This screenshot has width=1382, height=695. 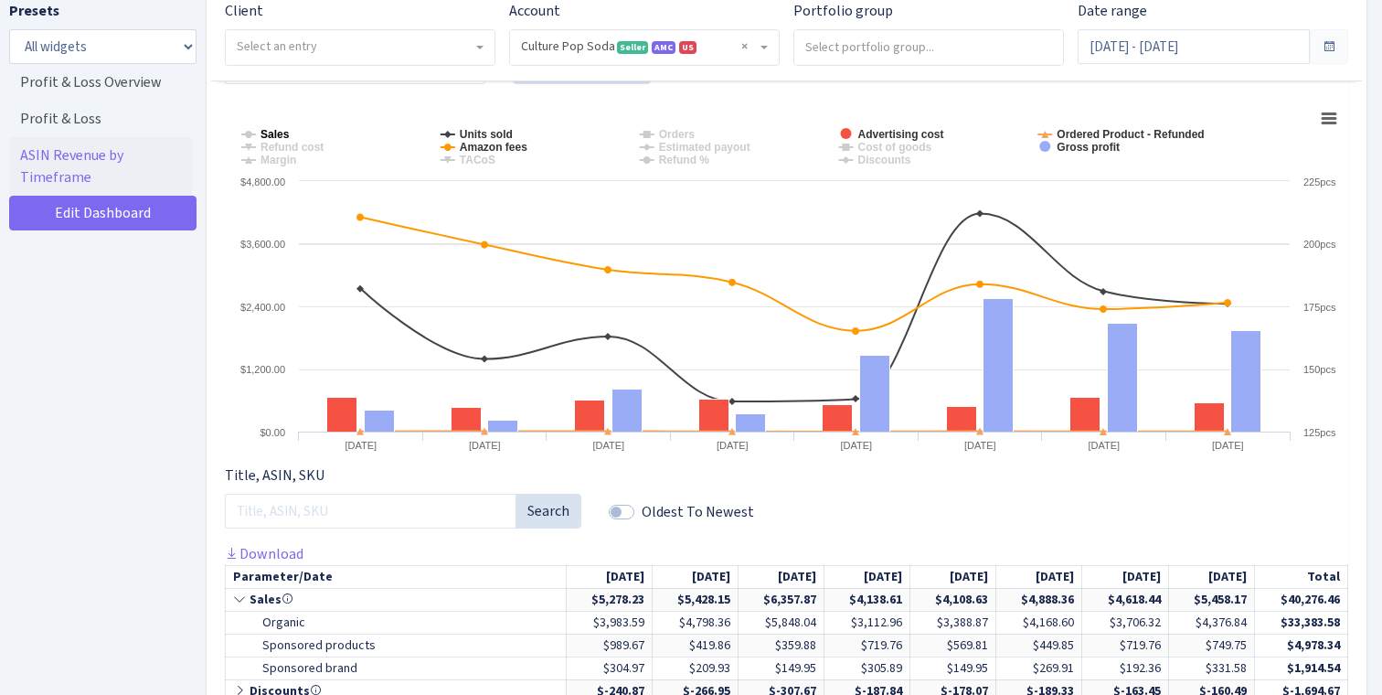 I want to click on td: $3,706.32, so click(x=1125, y=622).